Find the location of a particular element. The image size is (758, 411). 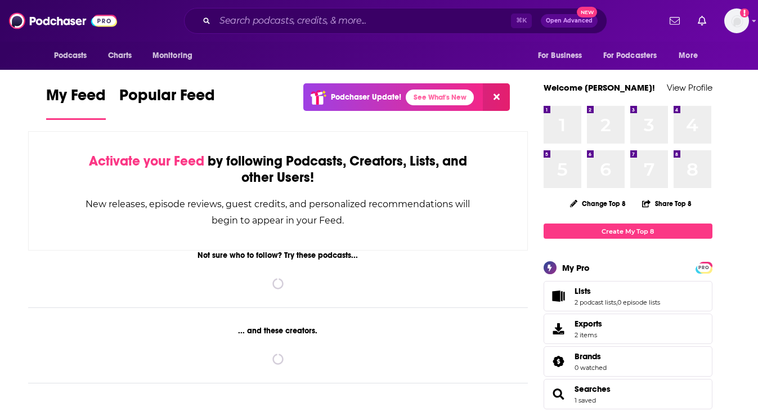

button: Show profile menu is located at coordinates (737, 21).